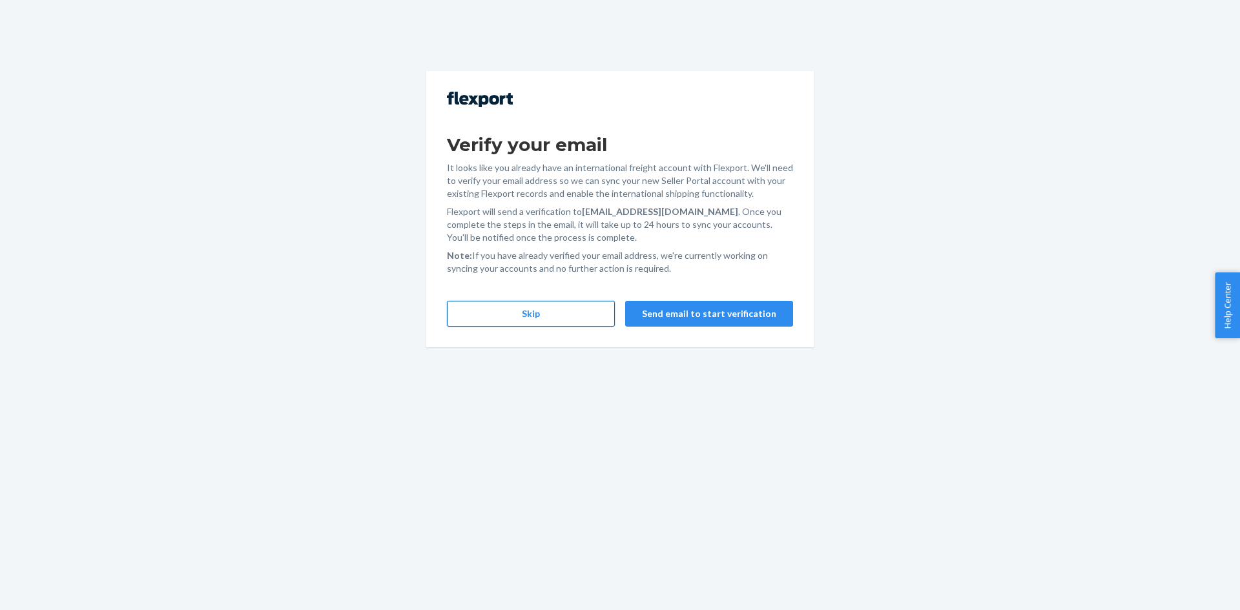 The image size is (1240, 610). What do you see at coordinates (1227, 305) in the screenshot?
I see `span: Help Center` at bounding box center [1227, 305].